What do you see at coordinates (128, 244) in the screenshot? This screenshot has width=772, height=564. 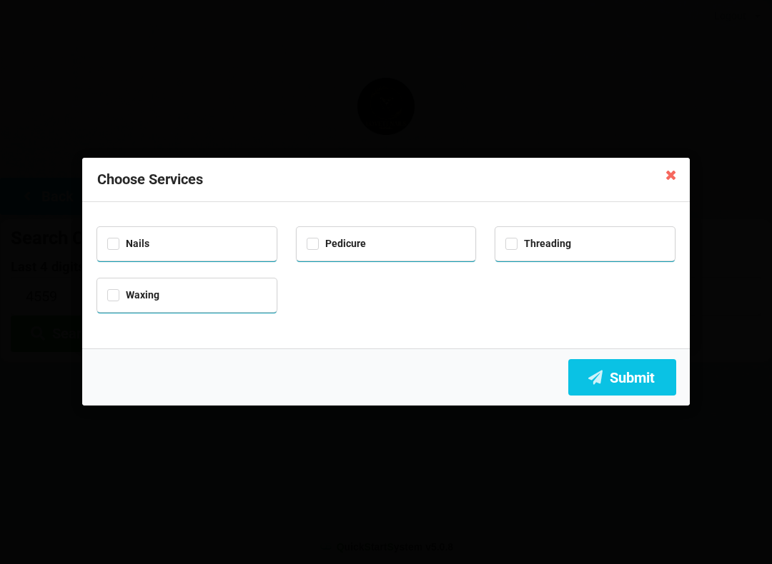 I see `label: Nails` at bounding box center [128, 244].